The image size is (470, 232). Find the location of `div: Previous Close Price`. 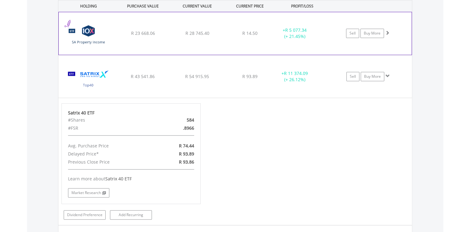

div: Previous Close Price is located at coordinates (108, 162).